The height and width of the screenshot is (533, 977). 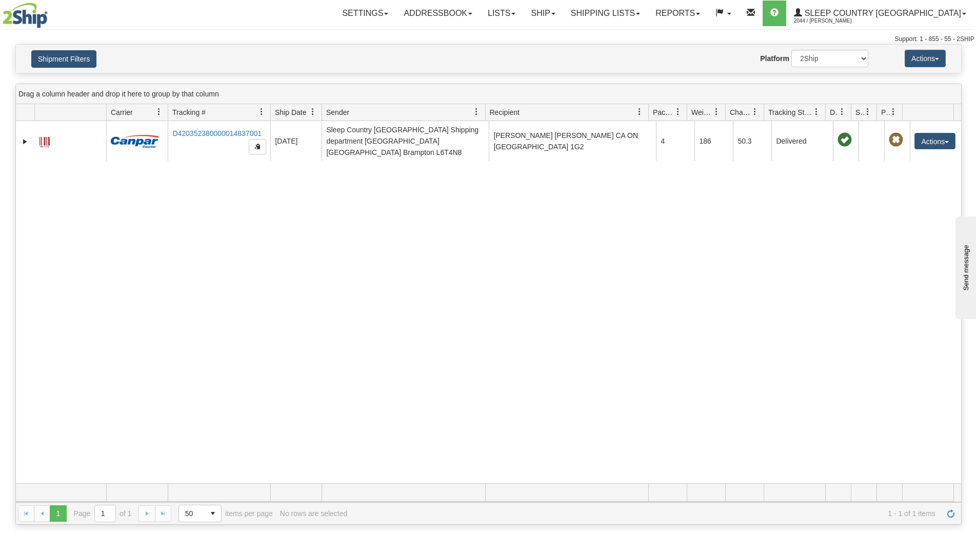 I want to click on img: 14 - Canpar, so click(x=135, y=141).